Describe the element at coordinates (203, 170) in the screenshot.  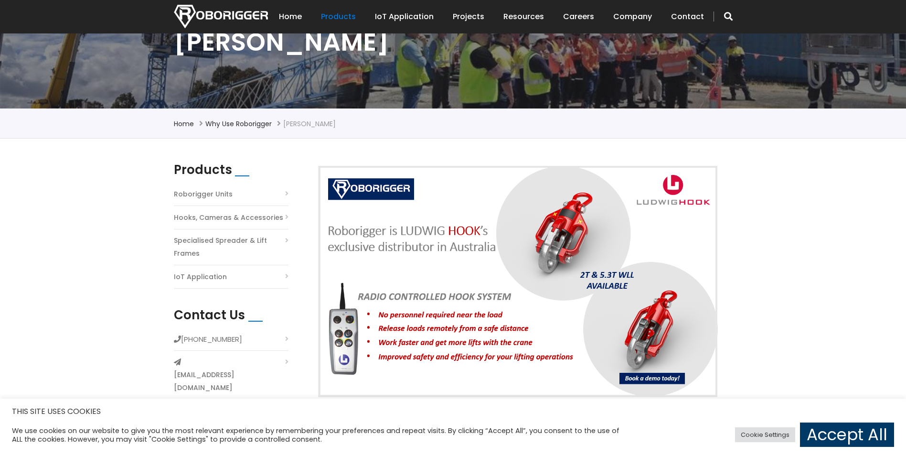
I see `h2: Products` at that location.